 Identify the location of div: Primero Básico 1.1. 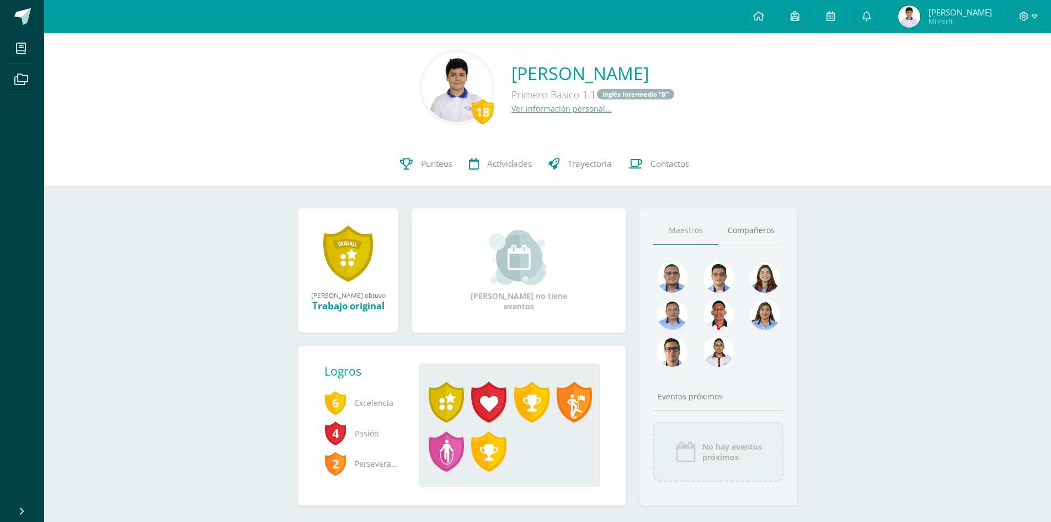
(593, 94).